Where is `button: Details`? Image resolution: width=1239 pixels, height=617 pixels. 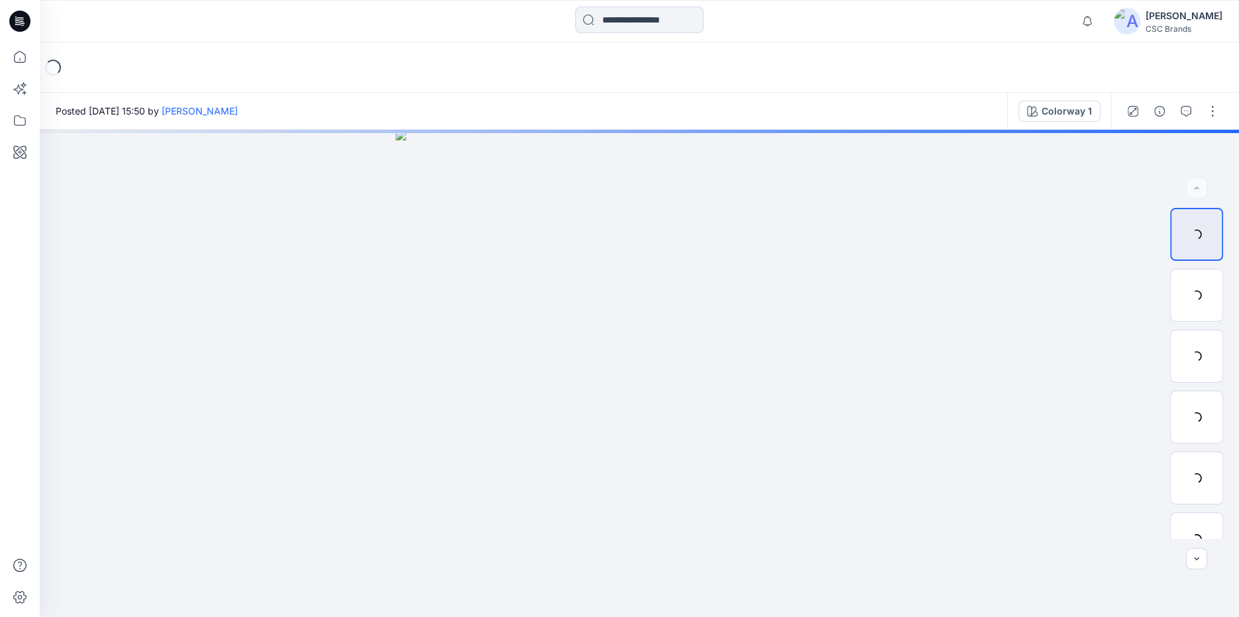
button: Details is located at coordinates (1159, 111).